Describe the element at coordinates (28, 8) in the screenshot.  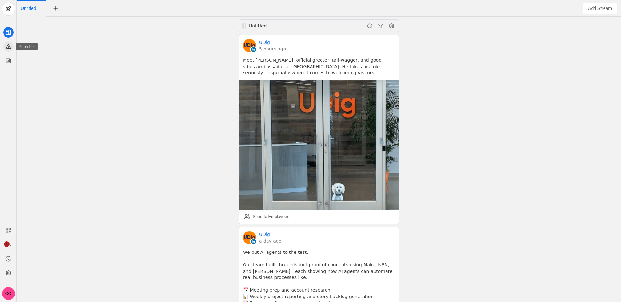
I see `span: Click to edit name` at that location.